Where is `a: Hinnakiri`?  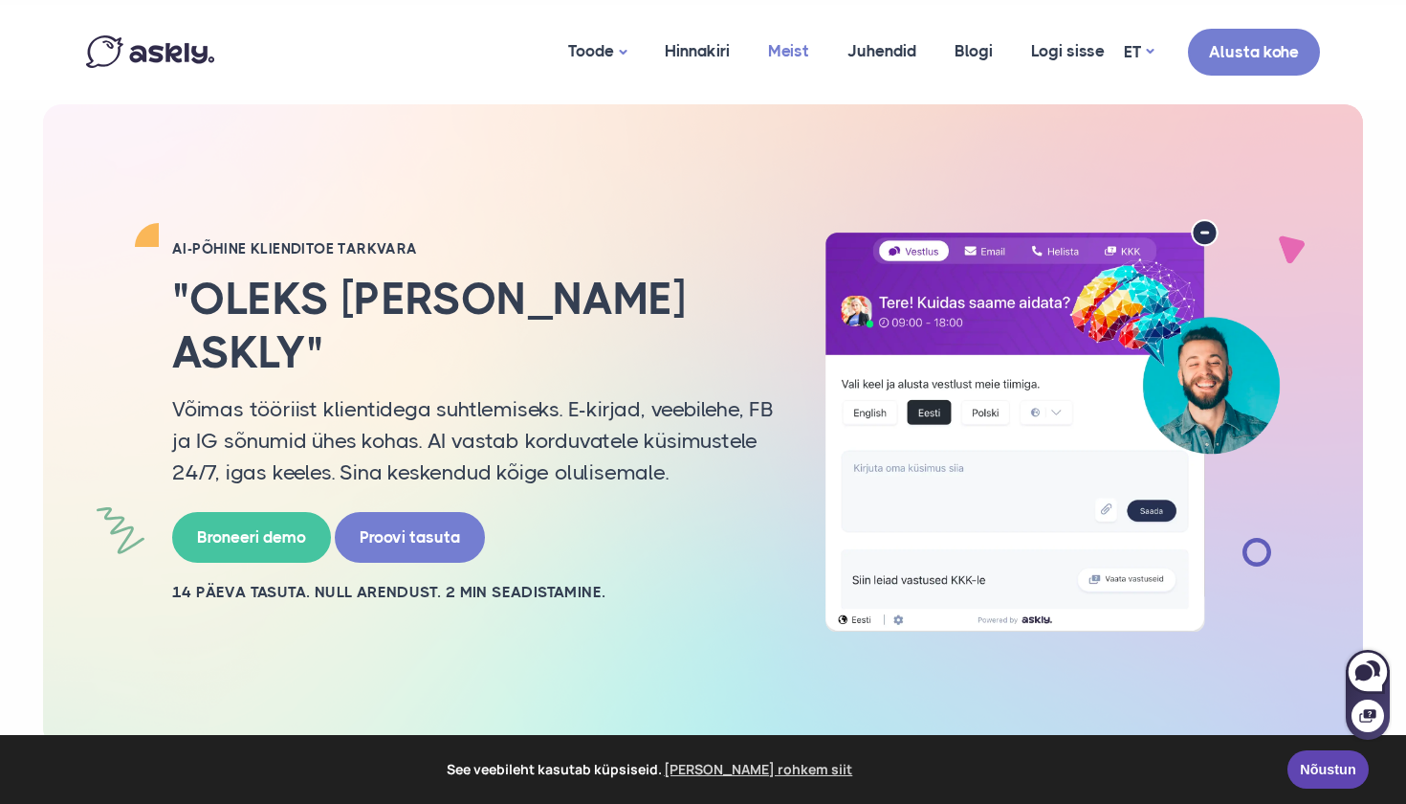
a: Hinnakiri is located at coordinates (698, 51).